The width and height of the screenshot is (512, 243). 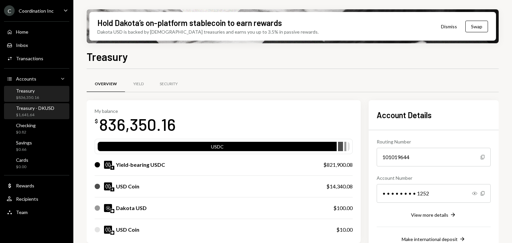 What do you see at coordinates (434, 178) in the screenshot?
I see `div: Account Number` at bounding box center [434, 178].